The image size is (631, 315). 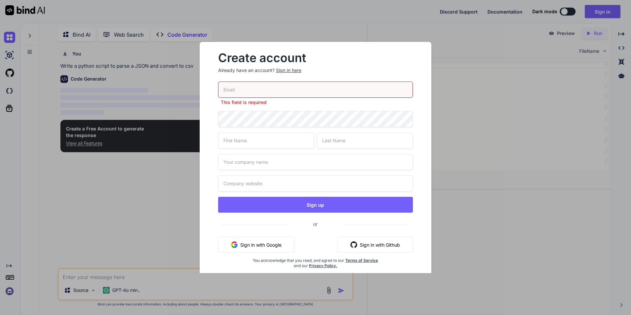 What do you see at coordinates (289, 70) in the screenshot?
I see `div: Sign in here` at bounding box center [289, 70].